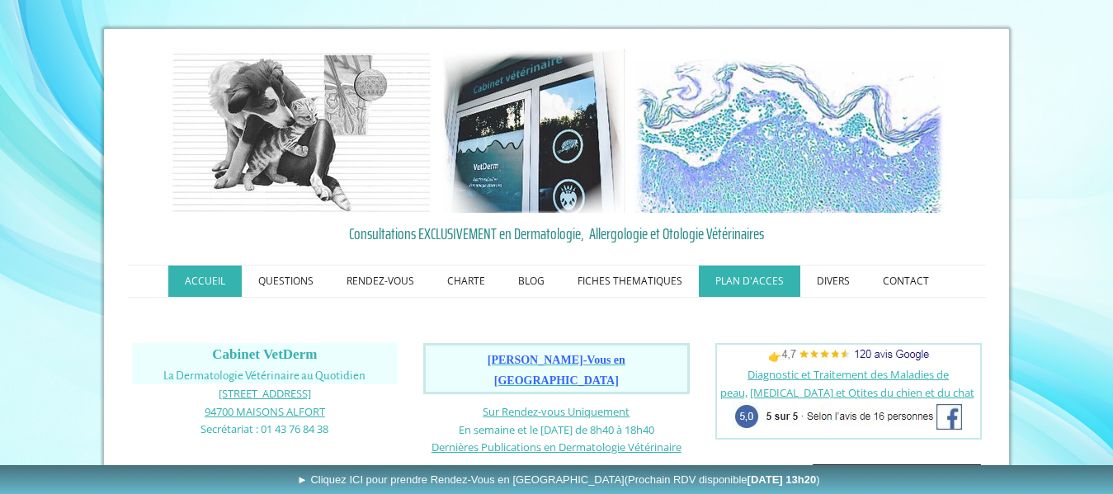 The image size is (1113, 494). What do you see at coordinates (556, 412) in the screenshot?
I see `span: Sur Rendez-vous Uniquement` at bounding box center [556, 412].